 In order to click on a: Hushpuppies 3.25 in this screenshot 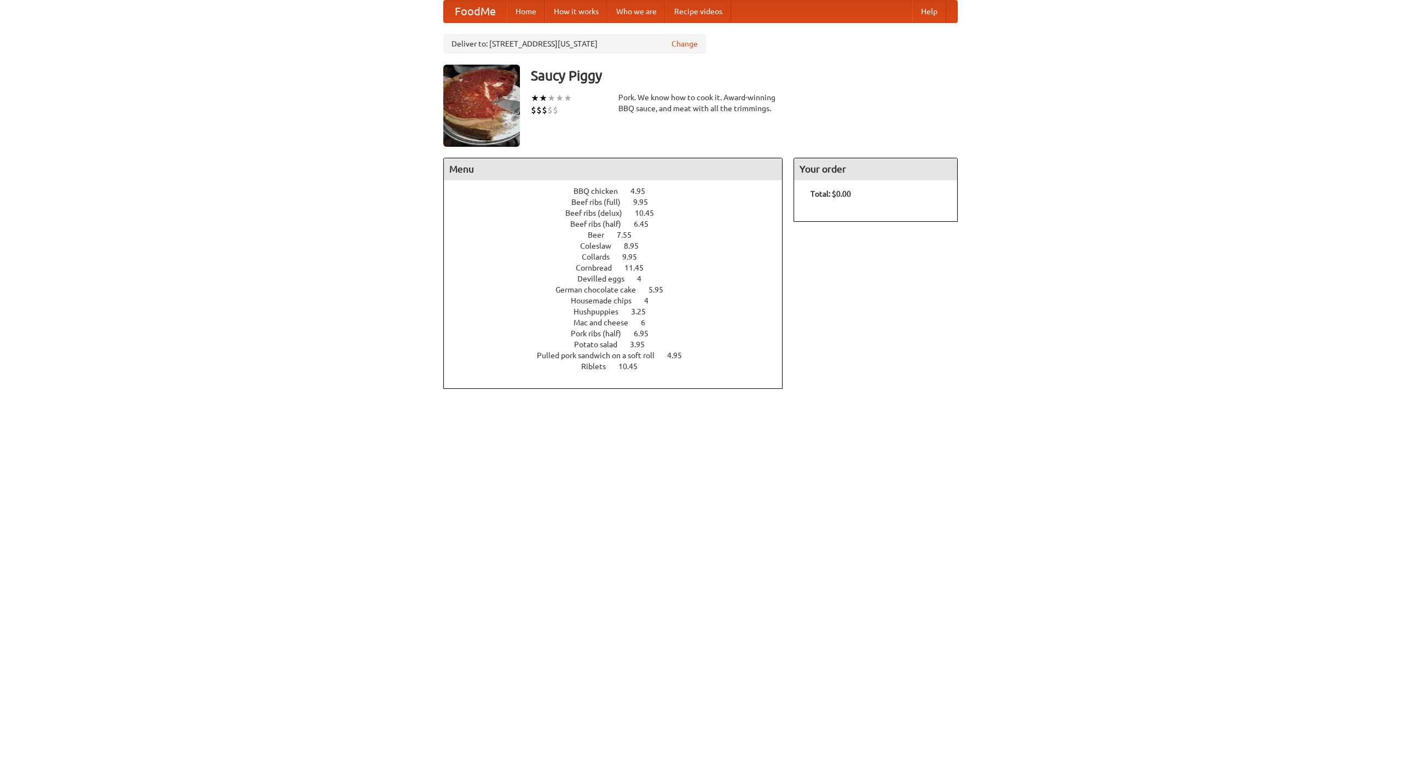, I will do `click(620, 311)`.